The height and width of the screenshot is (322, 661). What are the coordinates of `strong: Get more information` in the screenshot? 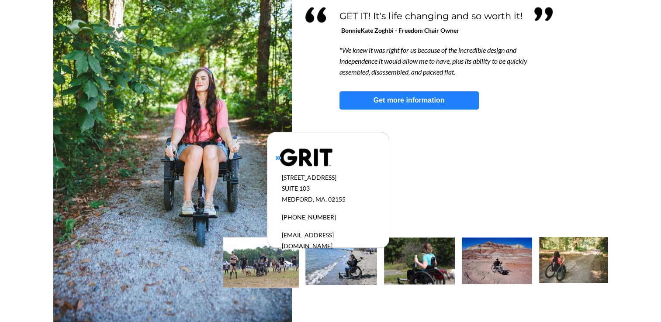 It's located at (409, 100).